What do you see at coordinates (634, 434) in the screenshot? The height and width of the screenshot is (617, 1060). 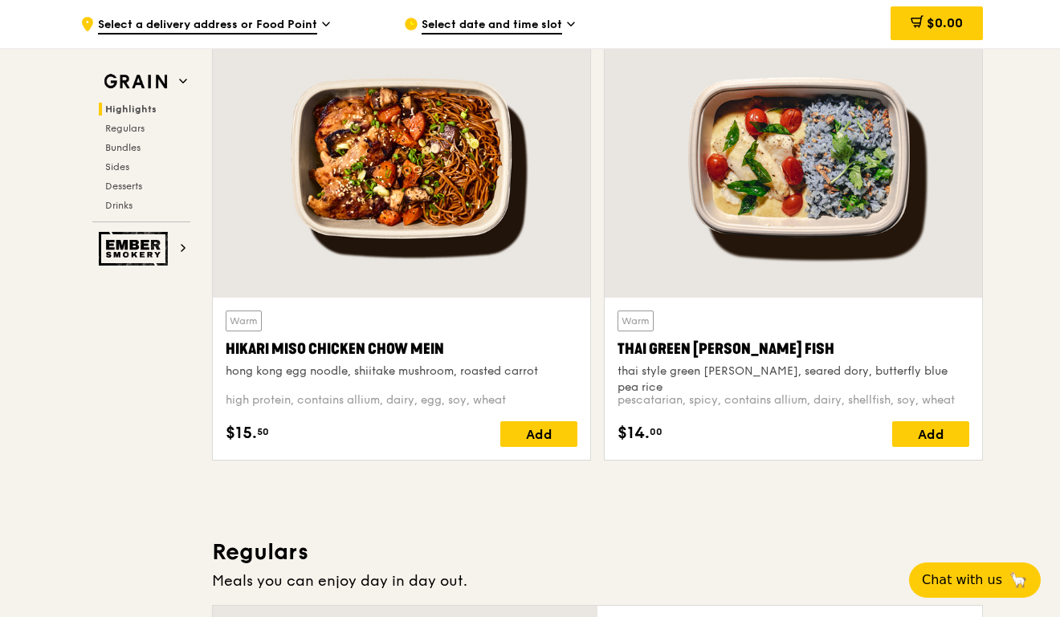 I see `span: $14.` at bounding box center [634, 434].